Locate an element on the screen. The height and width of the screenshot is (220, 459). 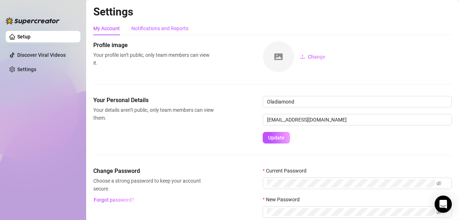
button: Update is located at coordinates (276, 137).